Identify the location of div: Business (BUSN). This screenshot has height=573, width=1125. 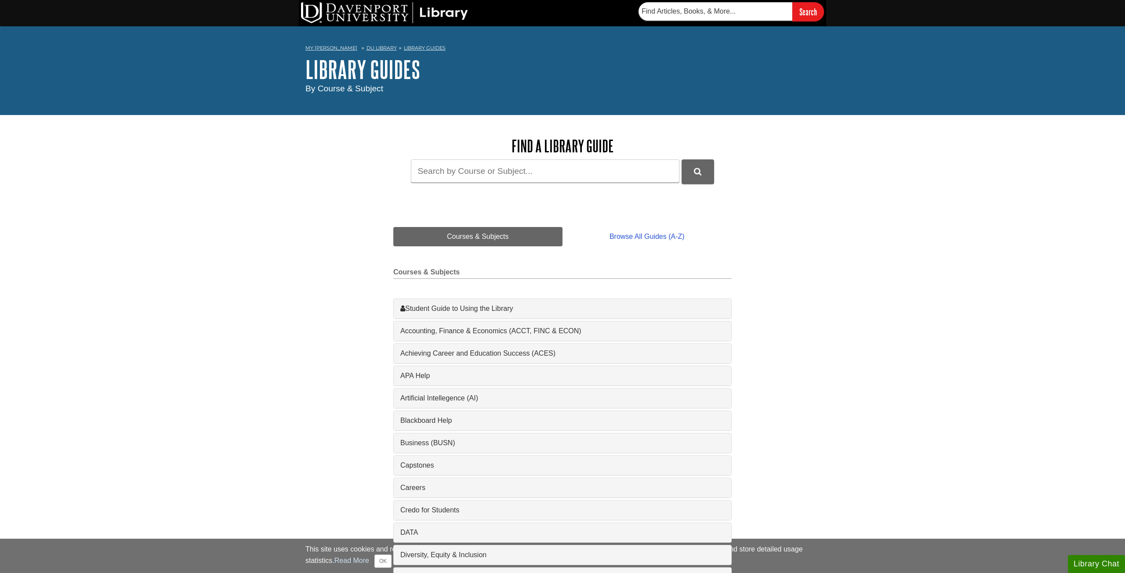
(562, 443).